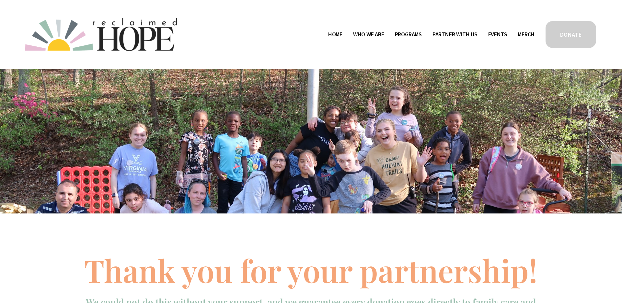 The height and width of the screenshot is (303, 622). Describe the element at coordinates (311, 270) in the screenshot. I see `span: Thank you for your partnership!` at that location.